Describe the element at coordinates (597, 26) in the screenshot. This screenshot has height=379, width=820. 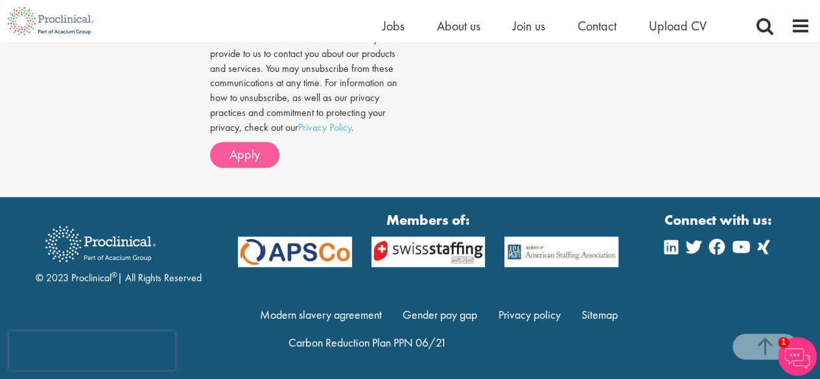
I see `a: Contact` at that location.